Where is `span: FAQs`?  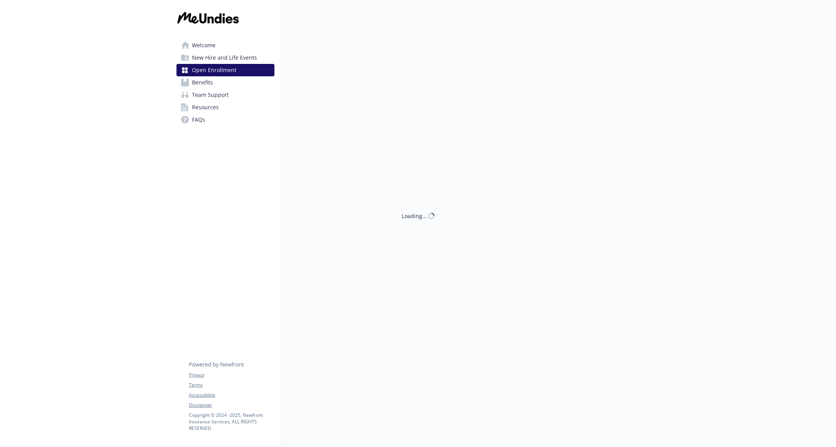
span: FAQs is located at coordinates (198, 120).